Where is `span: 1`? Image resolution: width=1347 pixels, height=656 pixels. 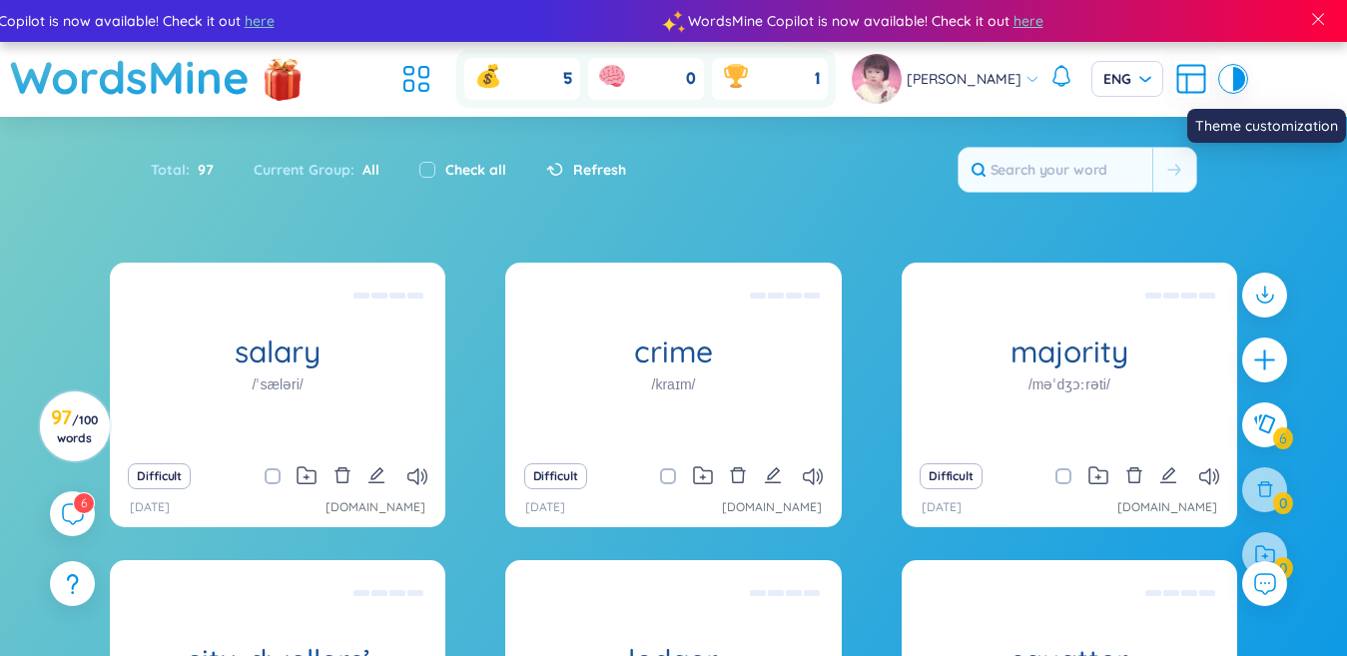 span: 1 is located at coordinates (817, 79).